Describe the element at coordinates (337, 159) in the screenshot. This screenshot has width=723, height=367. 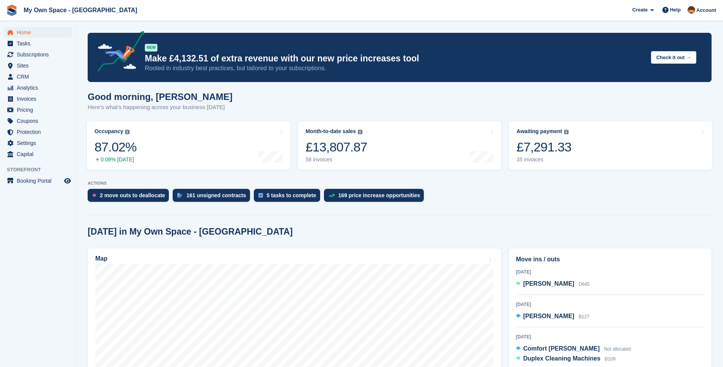
I see `div: 58 invoices` at that location.